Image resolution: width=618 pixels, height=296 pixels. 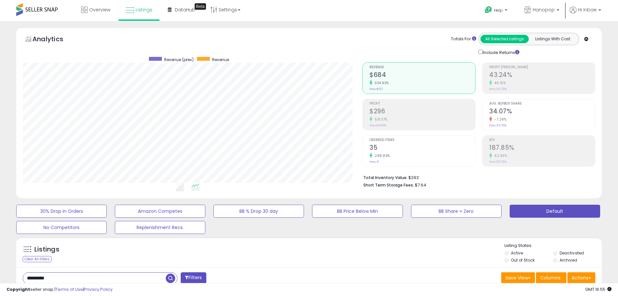 I want to click on li: $293, so click(x=477, y=177).